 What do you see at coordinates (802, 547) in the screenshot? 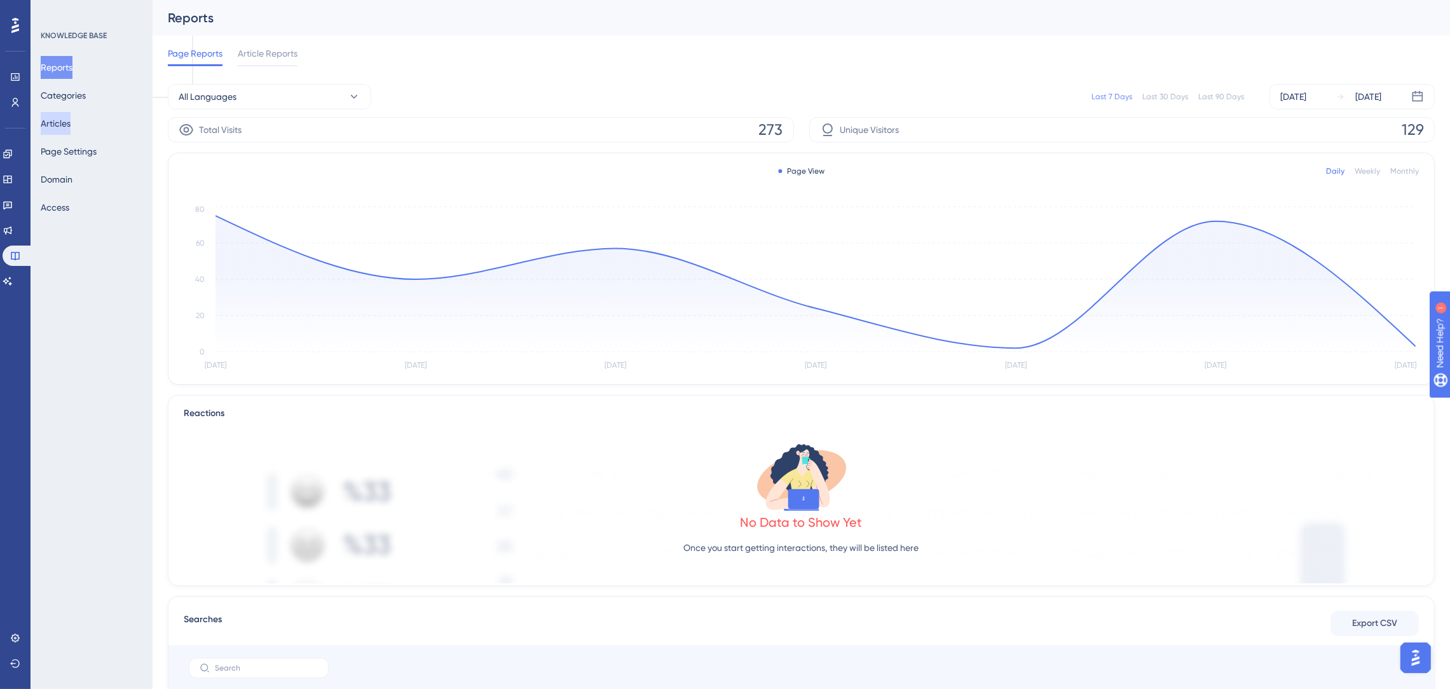
I see `p: Once you start getting interactions, they will be listed here` at bounding box center [802, 547].